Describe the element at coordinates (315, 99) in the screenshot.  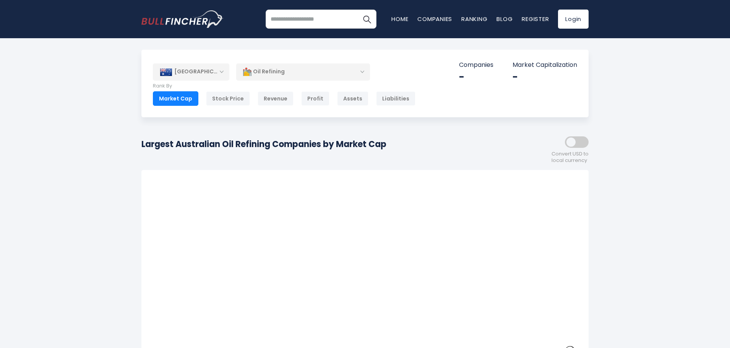
I see `div: Profit` at that location.